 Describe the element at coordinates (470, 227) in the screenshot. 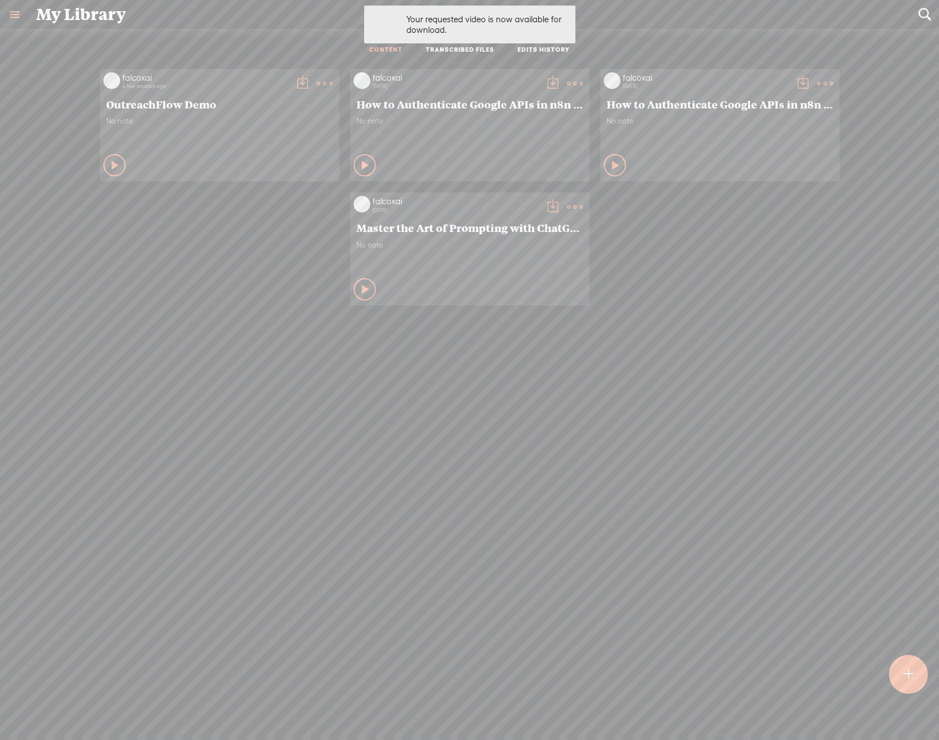

I see `span: Master the Art of Prompting with ChatGPT` at that location.